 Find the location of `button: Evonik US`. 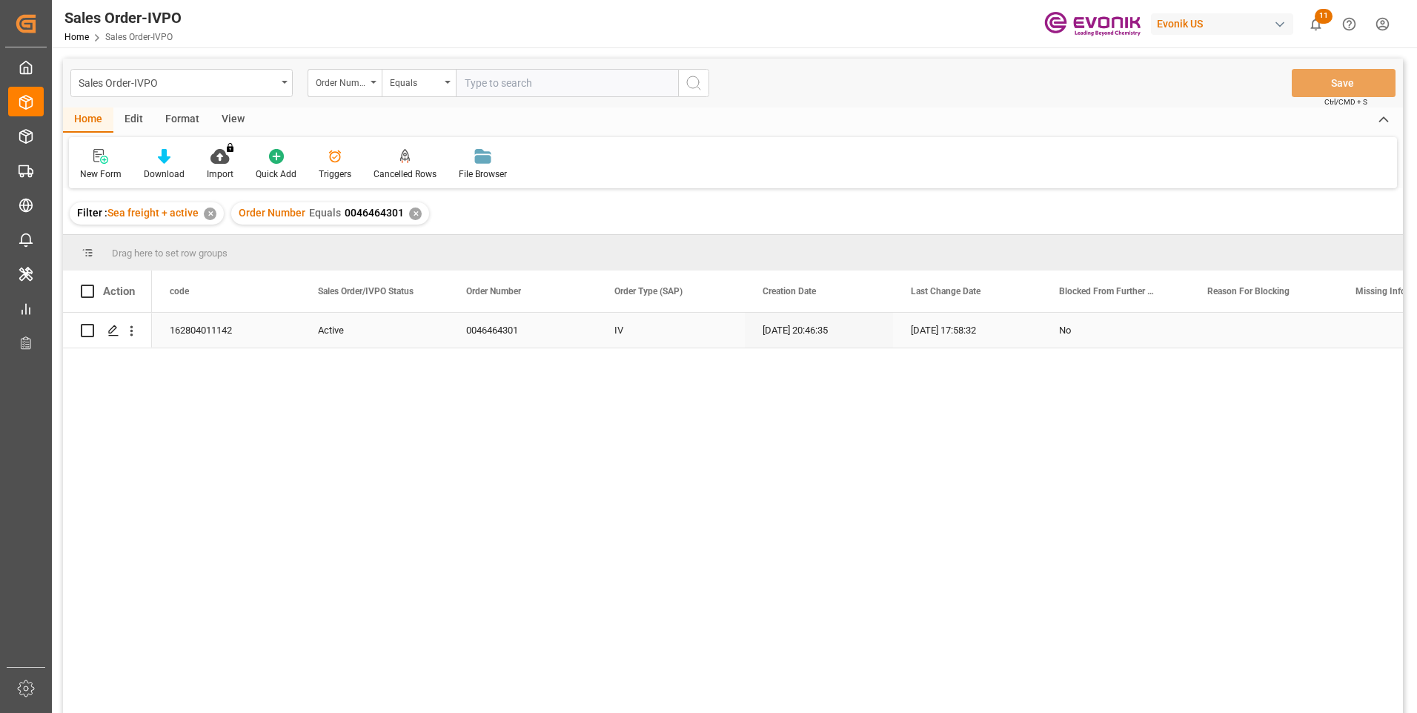

button: Evonik US is located at coordinates (1225, 24).